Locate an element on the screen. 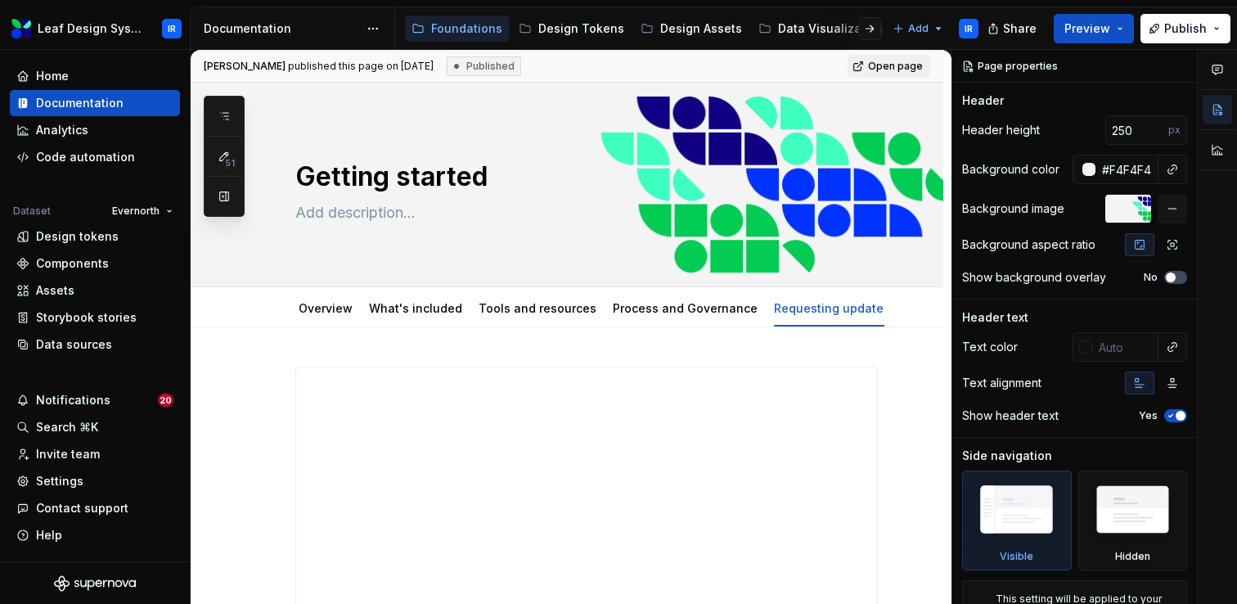  img: 6e787e26-f4c0-4230-8924-624fe4a2d214.png is located at coordinates (21, 29).